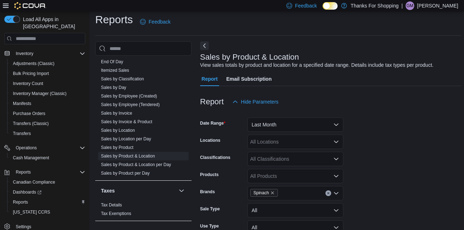 The width and height of the screenshot is (464, 230). I want to click on a: Canadian Compliance, so click(34, 182).